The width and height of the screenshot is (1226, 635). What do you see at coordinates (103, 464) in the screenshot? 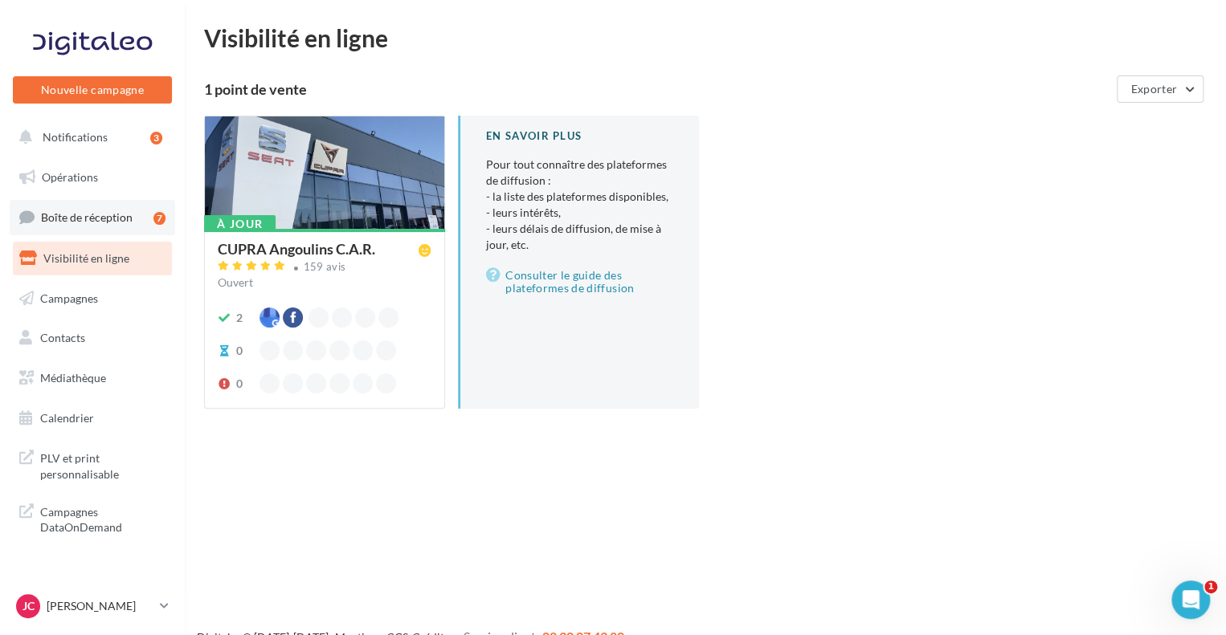
I see `span: PLV et print personnalisable` at bounding box center [103, 464].